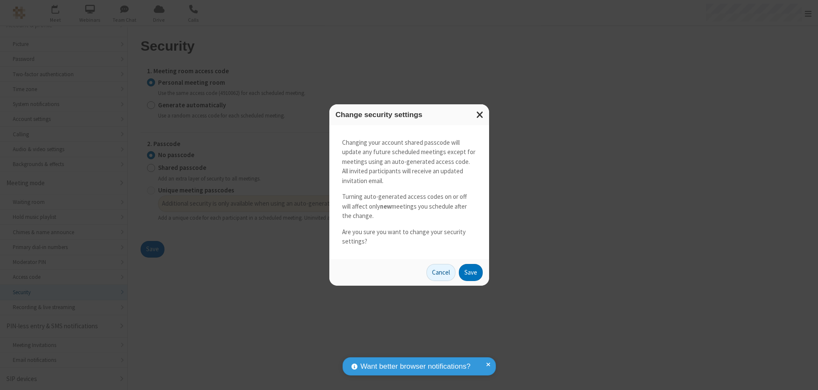 This screenshot has height=390, width=818. I want to click on button: Cancel, so click(441, 273).